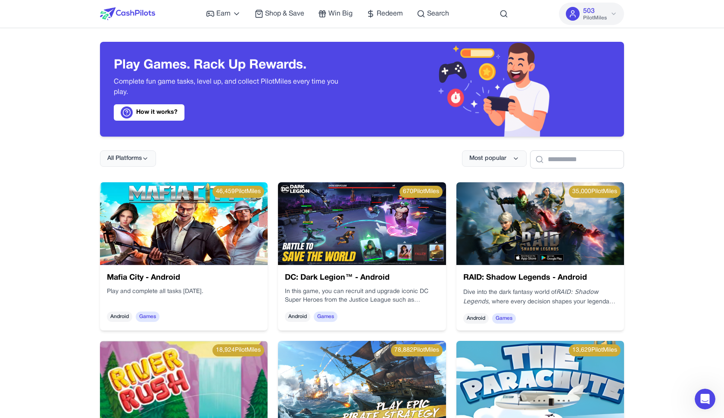 The image size is (724, 418). I want to click on div: 35,000 PilotMiles, so click(595, 192).